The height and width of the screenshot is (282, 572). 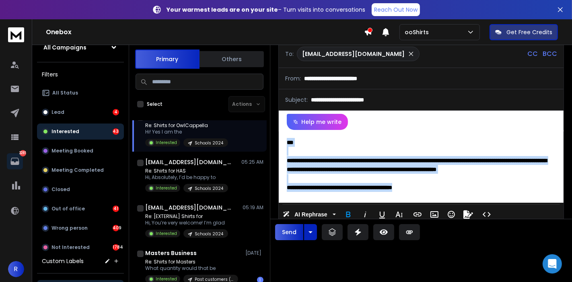 I want to click on div: 41, so click(x=116, y=209).